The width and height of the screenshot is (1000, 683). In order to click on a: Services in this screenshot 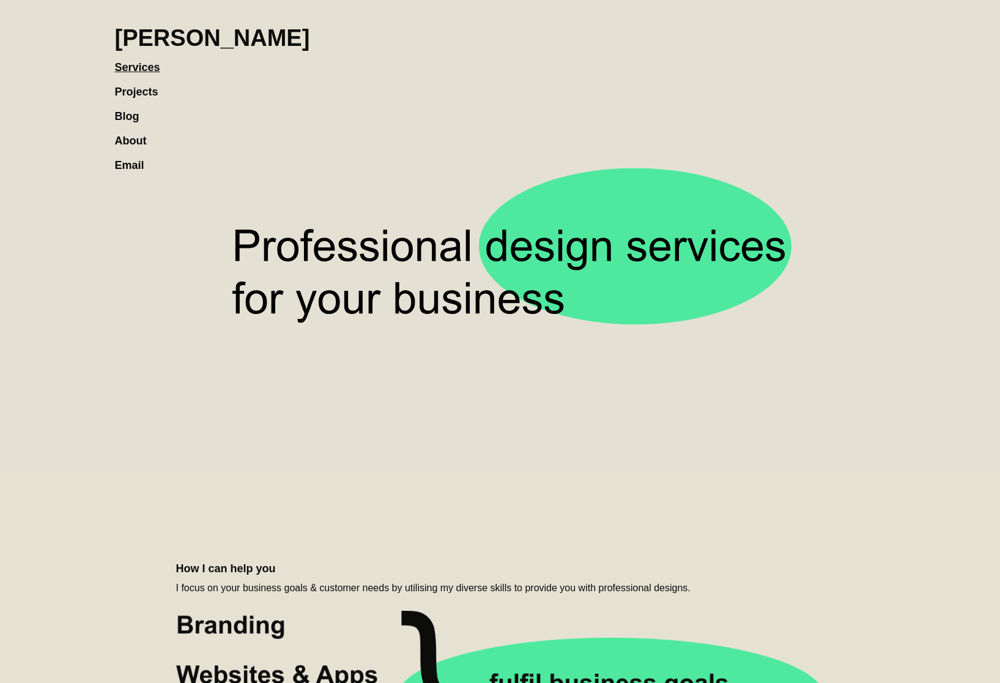, I will do `click(144, 61)`.